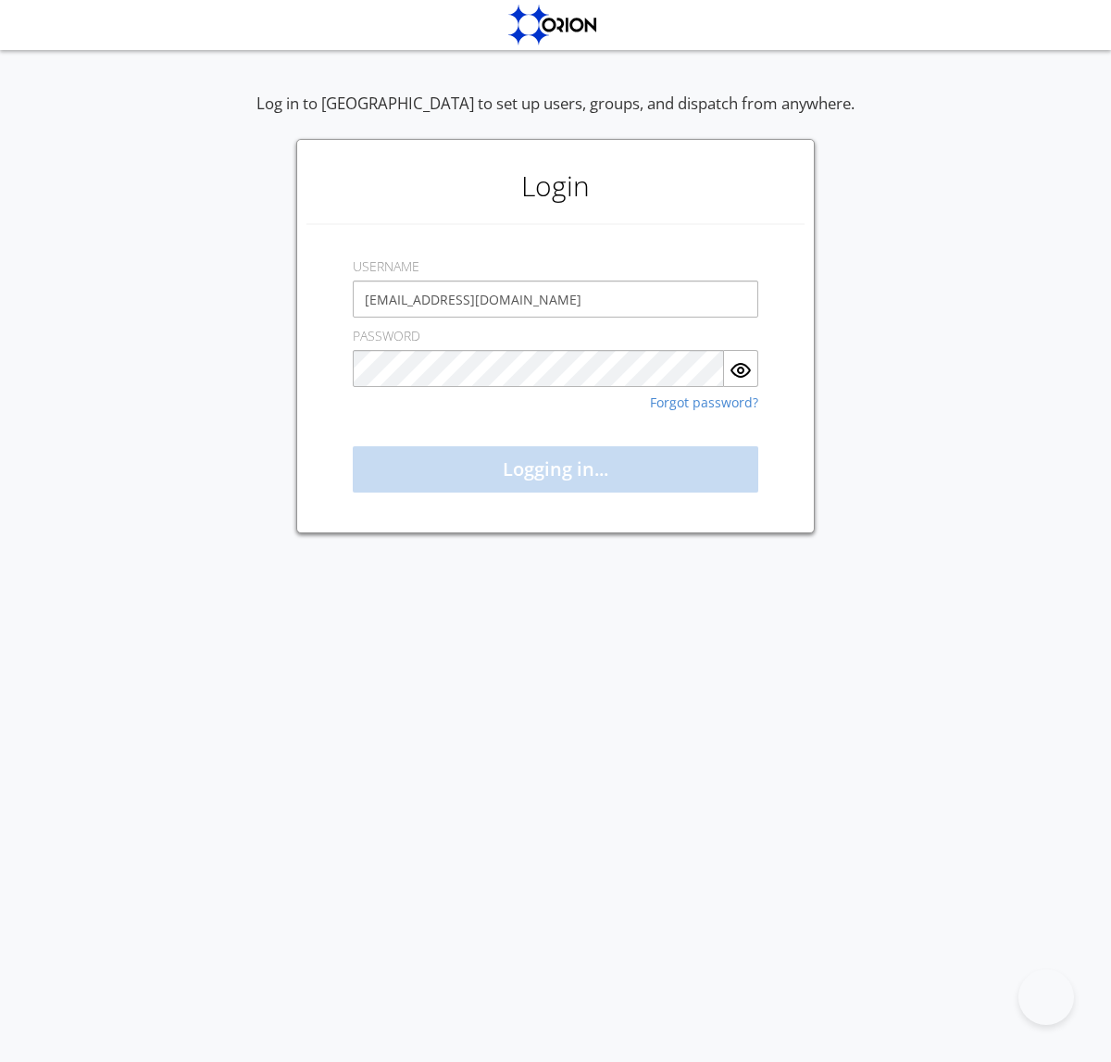 This screenshot has width=1111, height=1062. Describe the element at coordinates (386, 267) in the screenshot. I see `label: USERNAME` at that location.